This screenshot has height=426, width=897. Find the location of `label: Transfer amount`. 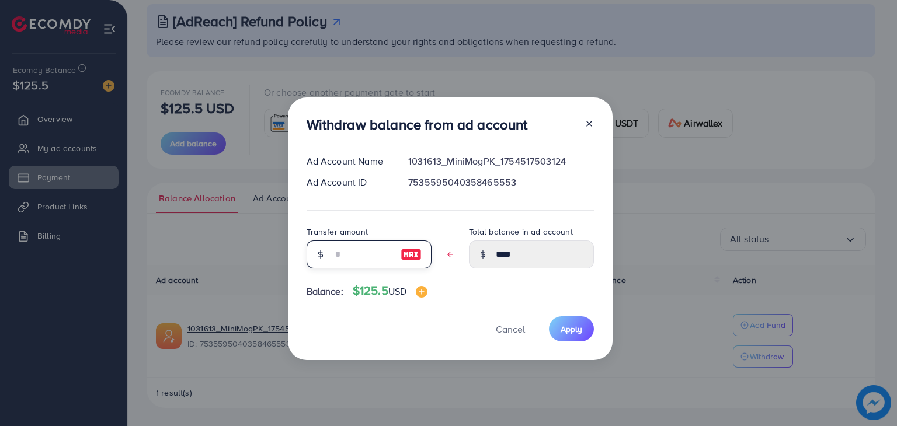

label: Transfer amount is located at coordinates (337, 232).